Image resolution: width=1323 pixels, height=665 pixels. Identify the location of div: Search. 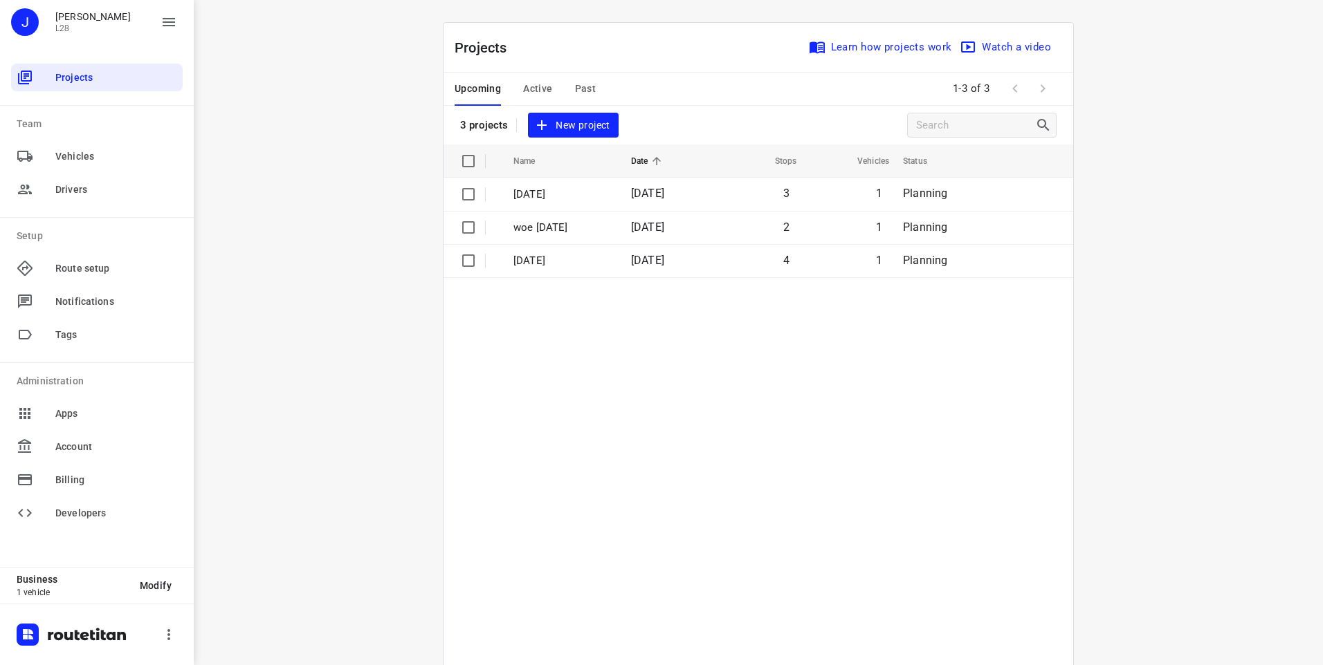
(1045, 125).